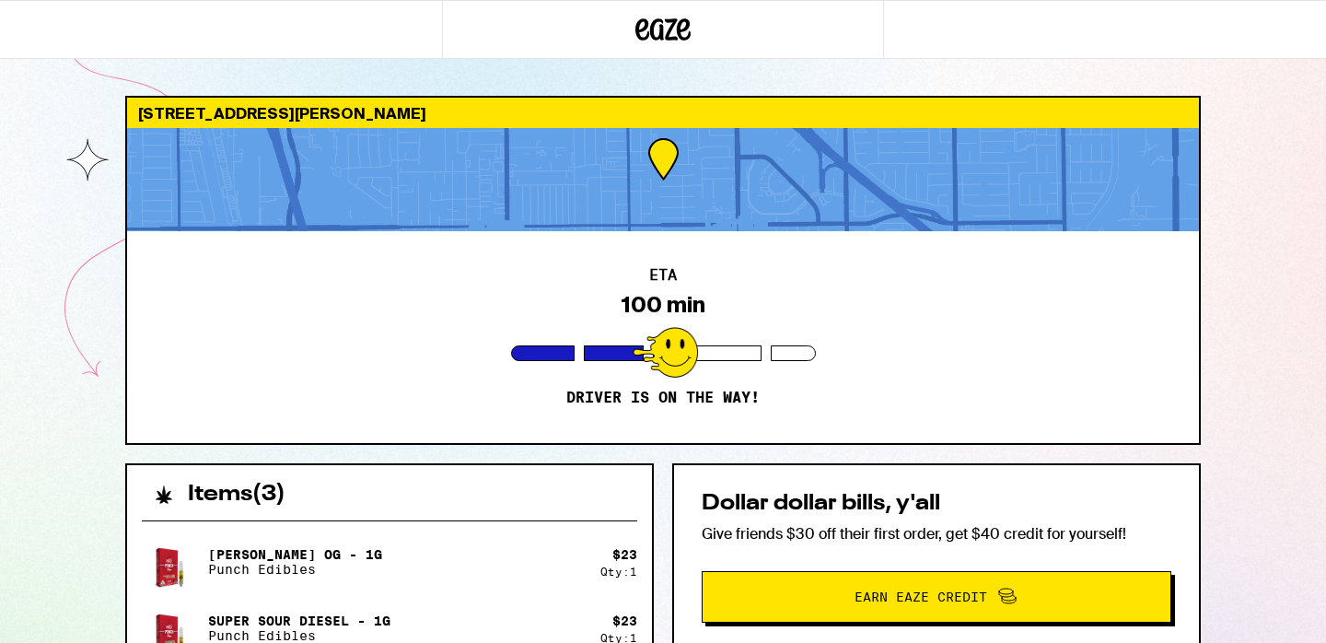 The height and width of the screenshot is (643, 1326). Describe the element at coordinates (619, 571) in the screenshot. I see `div: Qty: 1` at that location.